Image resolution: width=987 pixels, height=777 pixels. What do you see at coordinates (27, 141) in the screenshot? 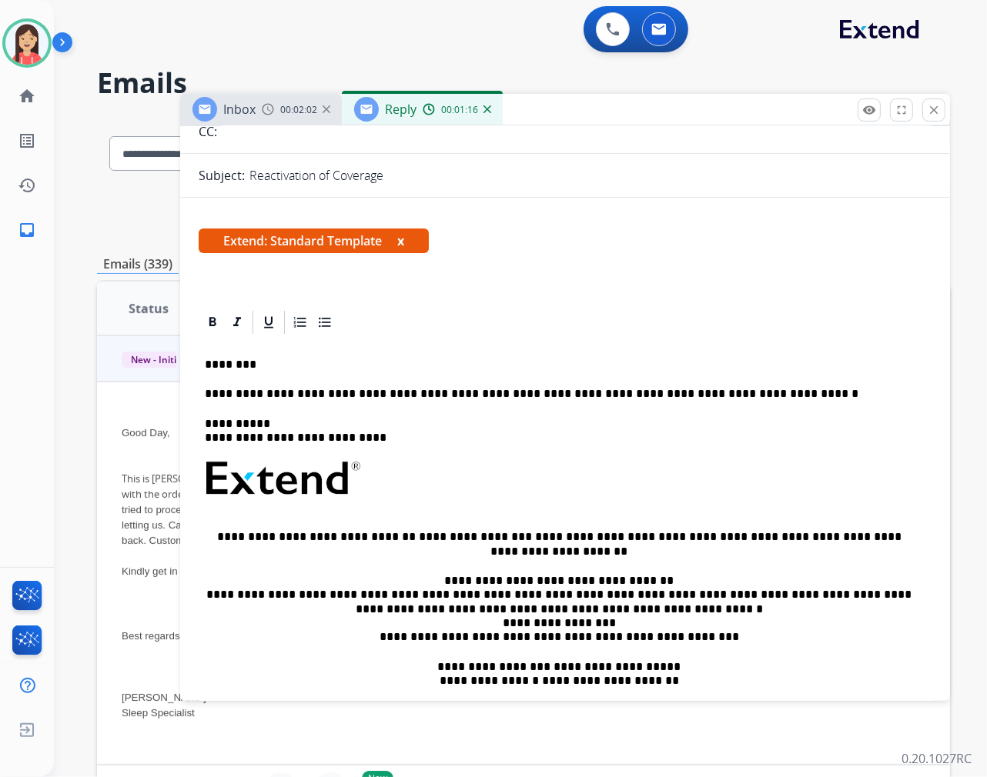
I see `mat-icon: list_alt` at bounding box center [27, 141].